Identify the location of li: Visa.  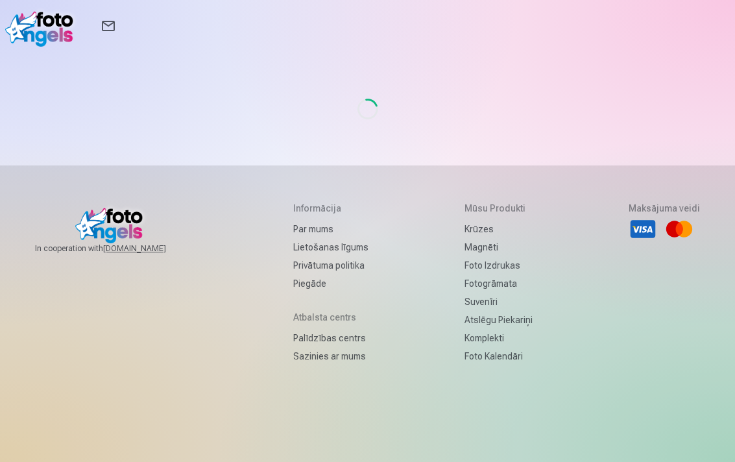
(643, 229).